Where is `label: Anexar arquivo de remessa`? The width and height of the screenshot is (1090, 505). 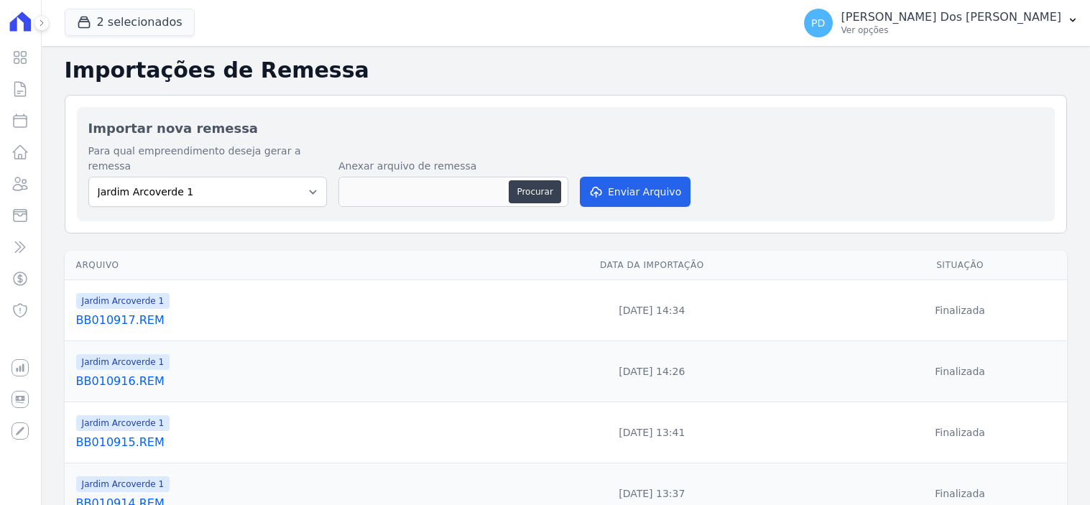 label: Anexar arquivo de remessa is located at coordinates (454, 166).